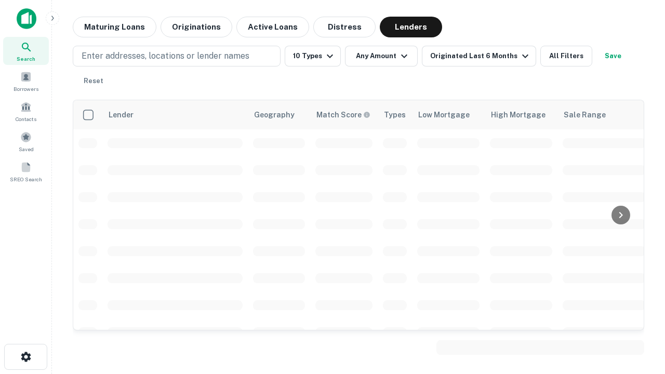  Describe the element at coordinates (26, 81) in the screenshot. I see `a: Borrowers` at that location.